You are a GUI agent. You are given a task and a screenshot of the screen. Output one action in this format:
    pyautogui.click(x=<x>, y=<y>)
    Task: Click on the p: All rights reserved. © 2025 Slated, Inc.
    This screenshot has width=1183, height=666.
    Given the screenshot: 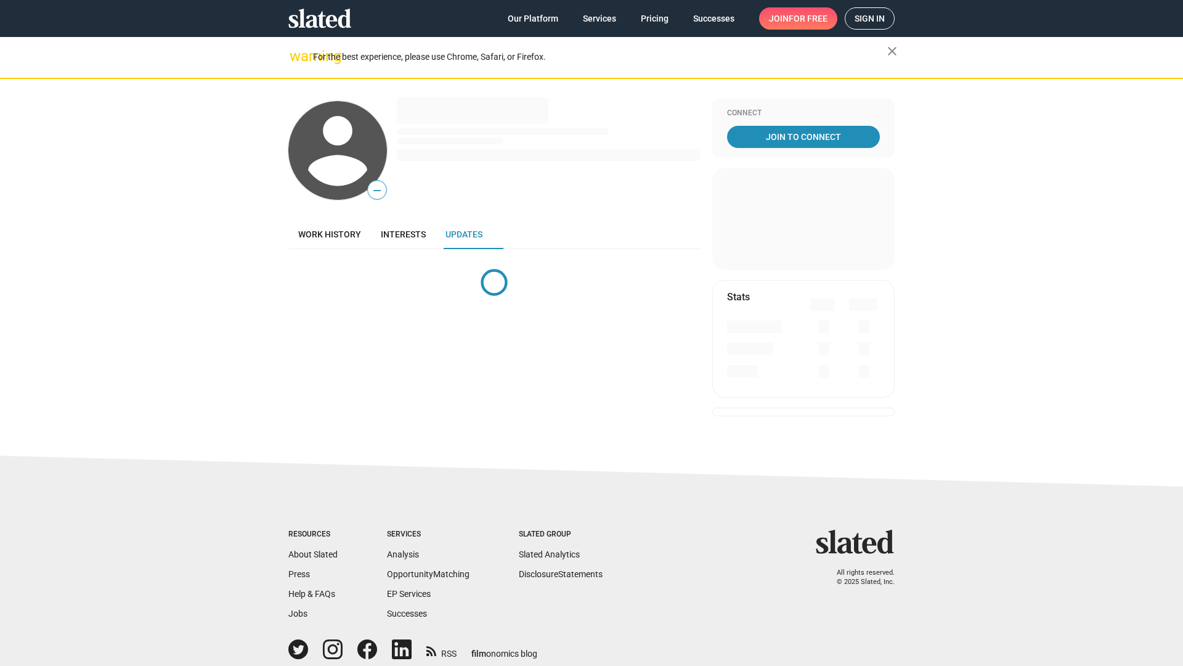 What is the action you would take?
    pyautogui.click(x=859, y=577)
    